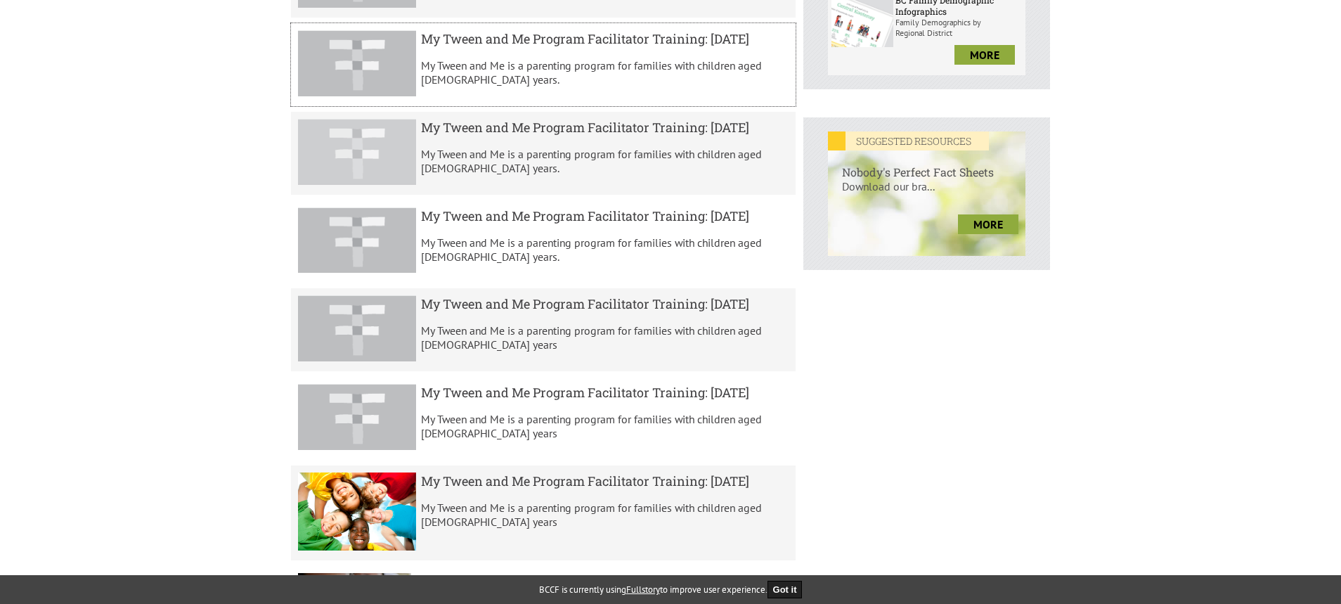 Image resolution: width=1341 pixels, height=604 pixels. What do you see at coordinates (959, 27) in the screenshot?
I see `p: Family Demographics by Regional District` at bounding box center [959, 27].